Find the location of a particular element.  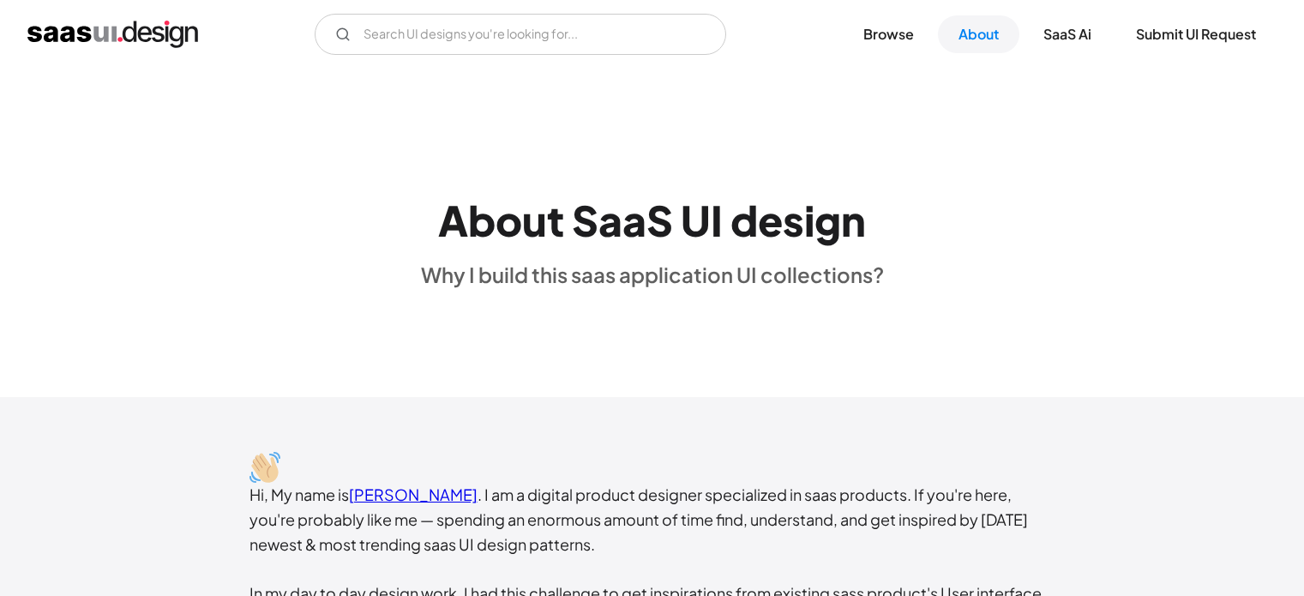

a: Browse is located at coordinates (888, 34).